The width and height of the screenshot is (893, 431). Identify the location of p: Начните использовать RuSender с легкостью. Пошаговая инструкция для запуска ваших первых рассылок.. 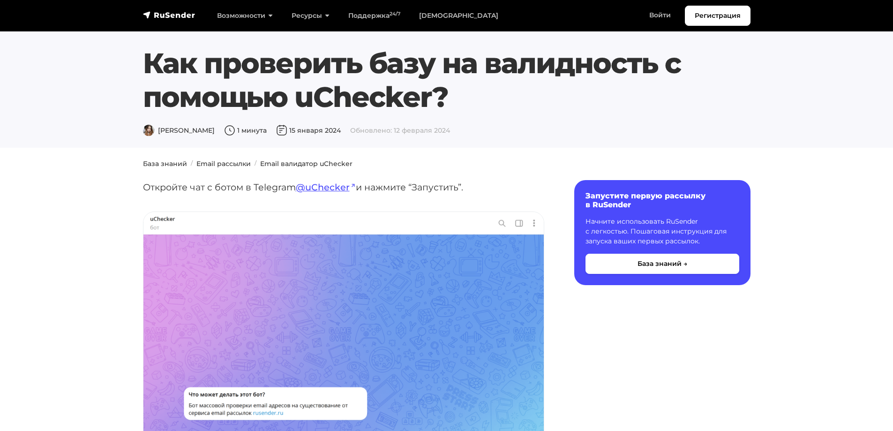
(662, 231).